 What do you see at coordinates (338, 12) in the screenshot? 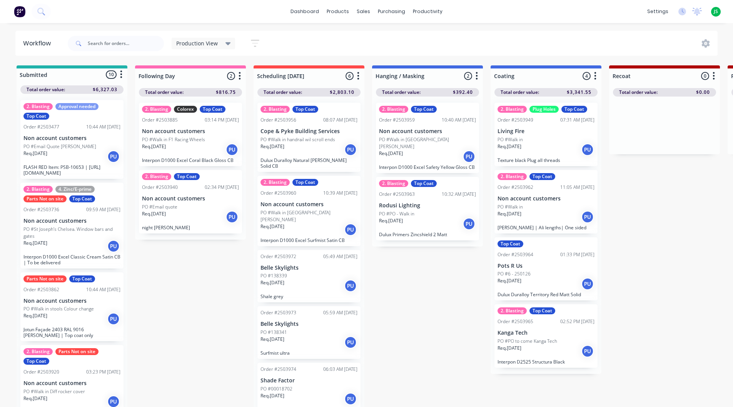
I see `div: products` at bounding box center [338, 12].